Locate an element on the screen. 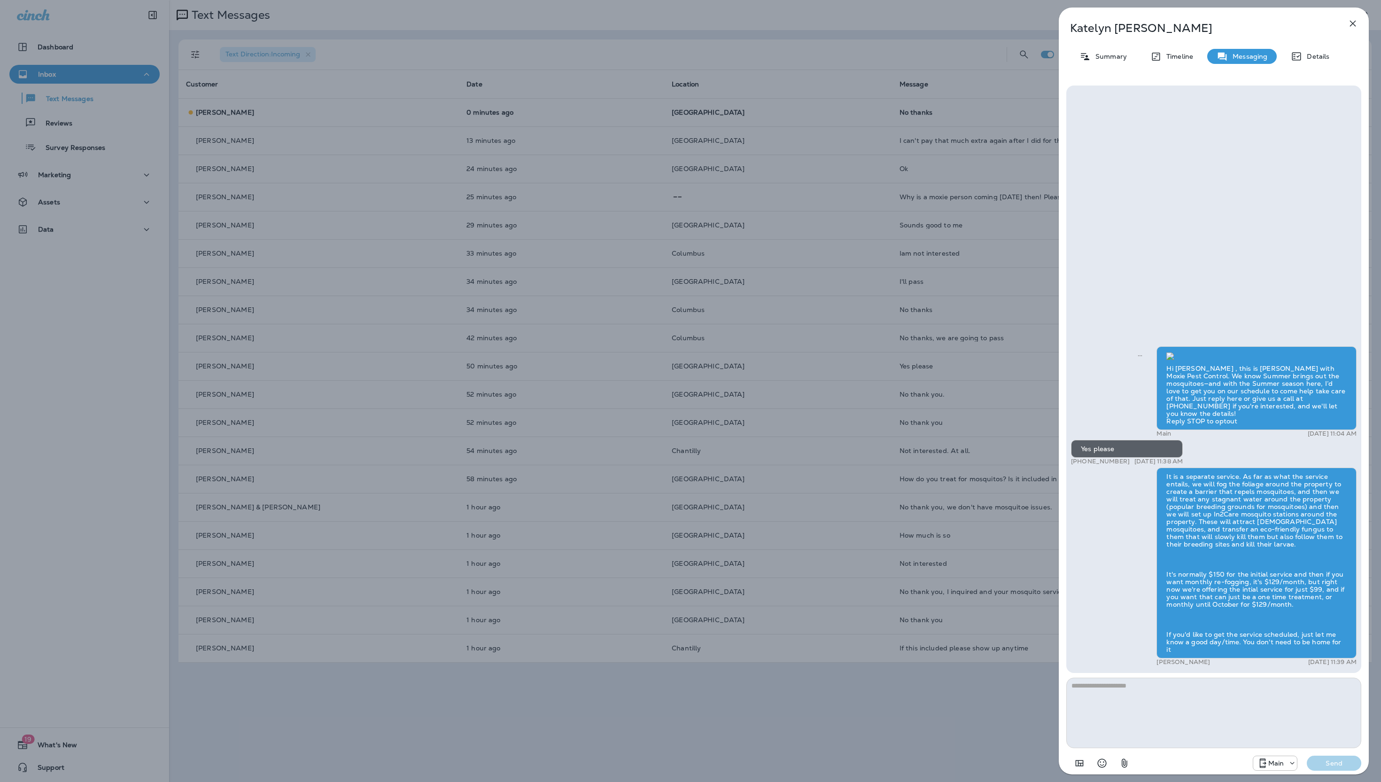 The image size is (1381, 782). div: +1 (817) 482-3792 is located at coordinates (1276, 763).